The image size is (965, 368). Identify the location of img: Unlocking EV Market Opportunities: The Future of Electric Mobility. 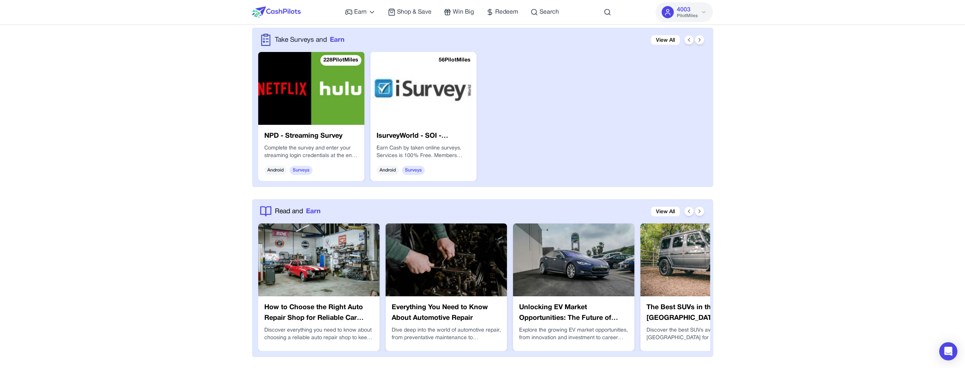
(573, 260).